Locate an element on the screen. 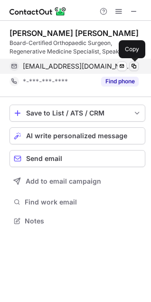  button: Add to email campaign is located at coordinates (77, 181).